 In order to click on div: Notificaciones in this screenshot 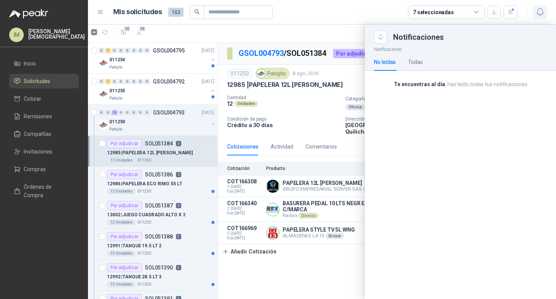, I will do `click(470, 37)`.